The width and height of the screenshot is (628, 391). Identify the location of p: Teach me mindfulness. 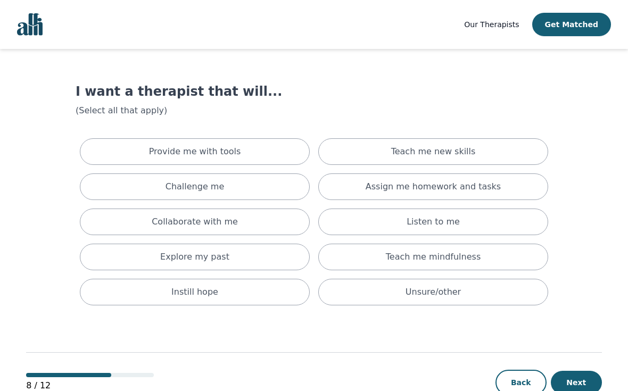
(433, 257).